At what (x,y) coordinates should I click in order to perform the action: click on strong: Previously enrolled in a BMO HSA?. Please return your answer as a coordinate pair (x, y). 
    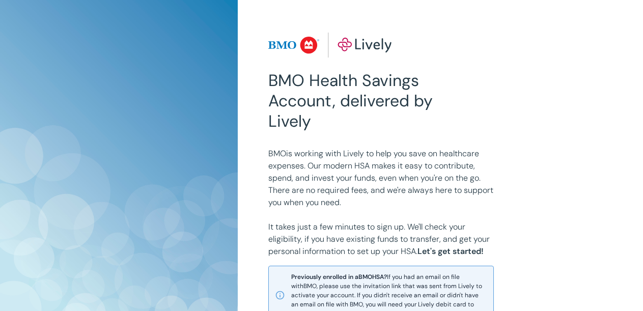
    Looking at the image, I should click on (339, 277).